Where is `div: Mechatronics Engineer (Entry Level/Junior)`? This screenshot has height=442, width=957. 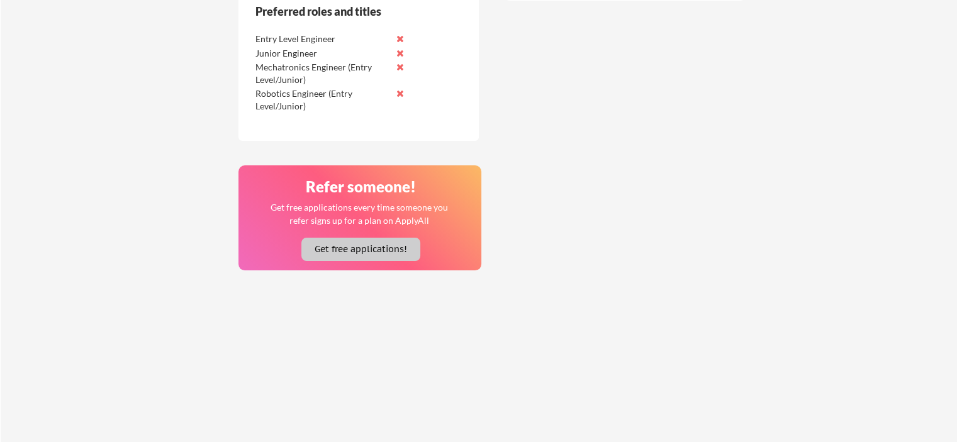
div: Mechatronics Engineer (Entry Level/Junior) is located at coordinates (322, 73).